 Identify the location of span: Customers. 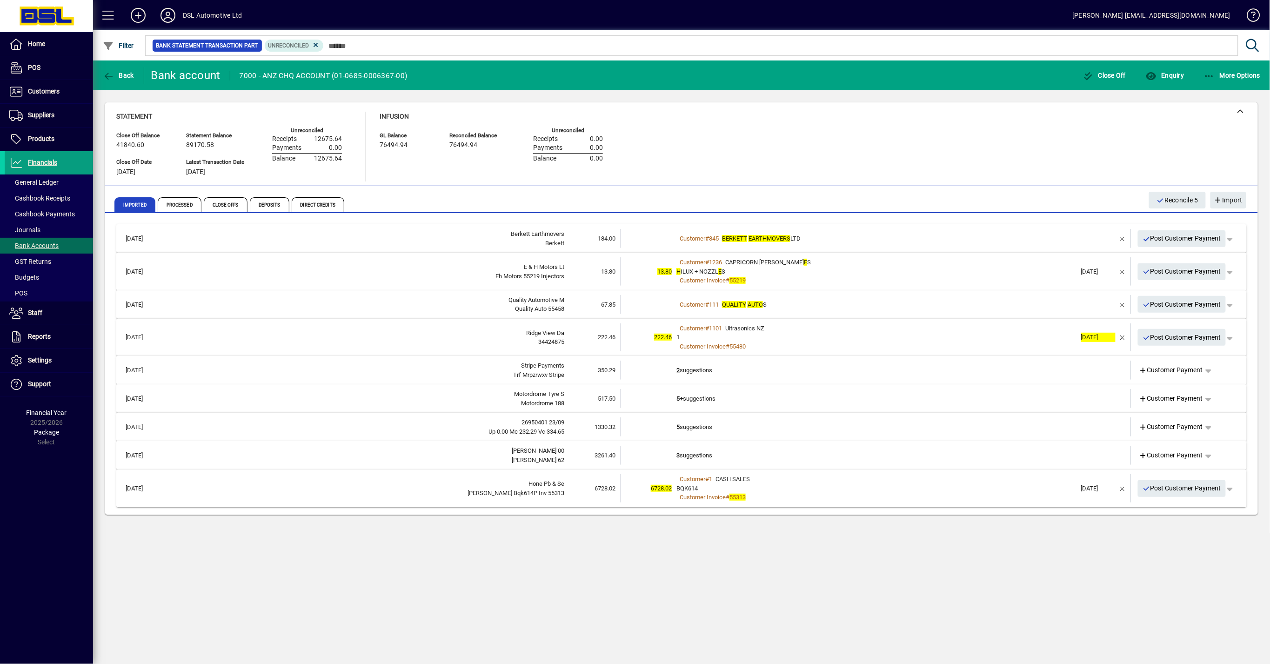
(44, 91).